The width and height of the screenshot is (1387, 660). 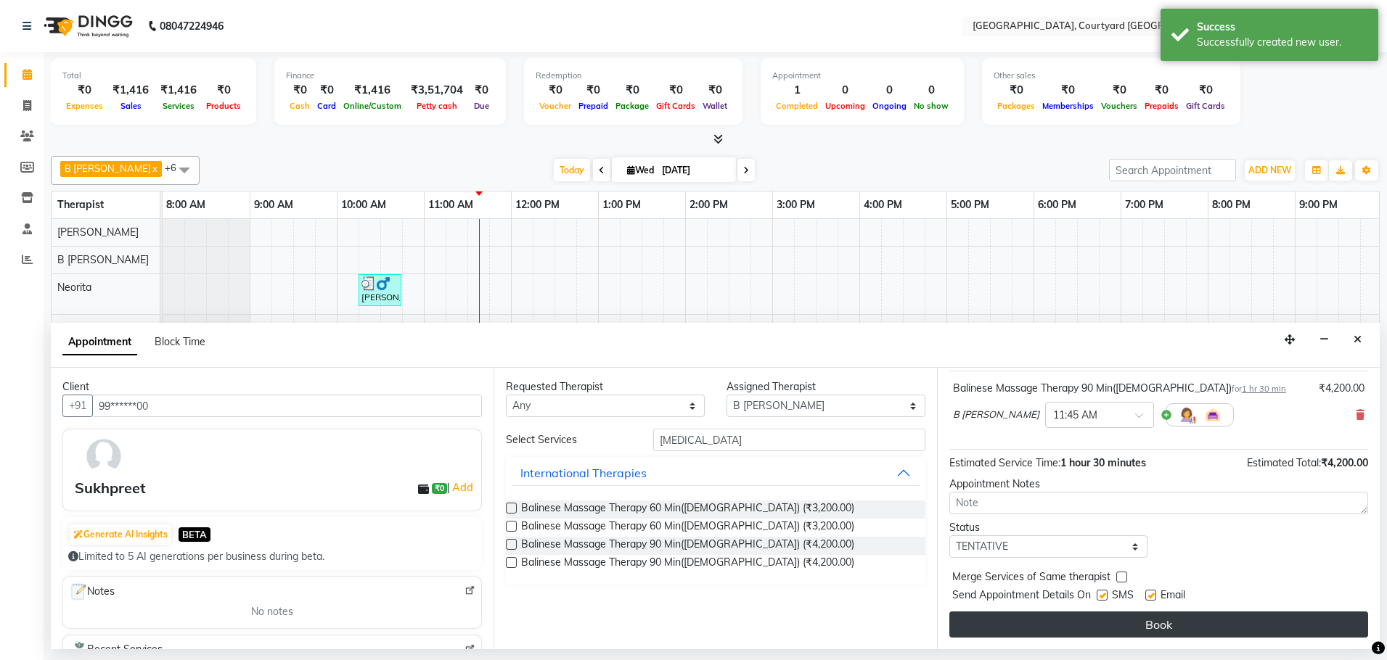 I want to click on span: SMS, so click(x=1123, y=597).